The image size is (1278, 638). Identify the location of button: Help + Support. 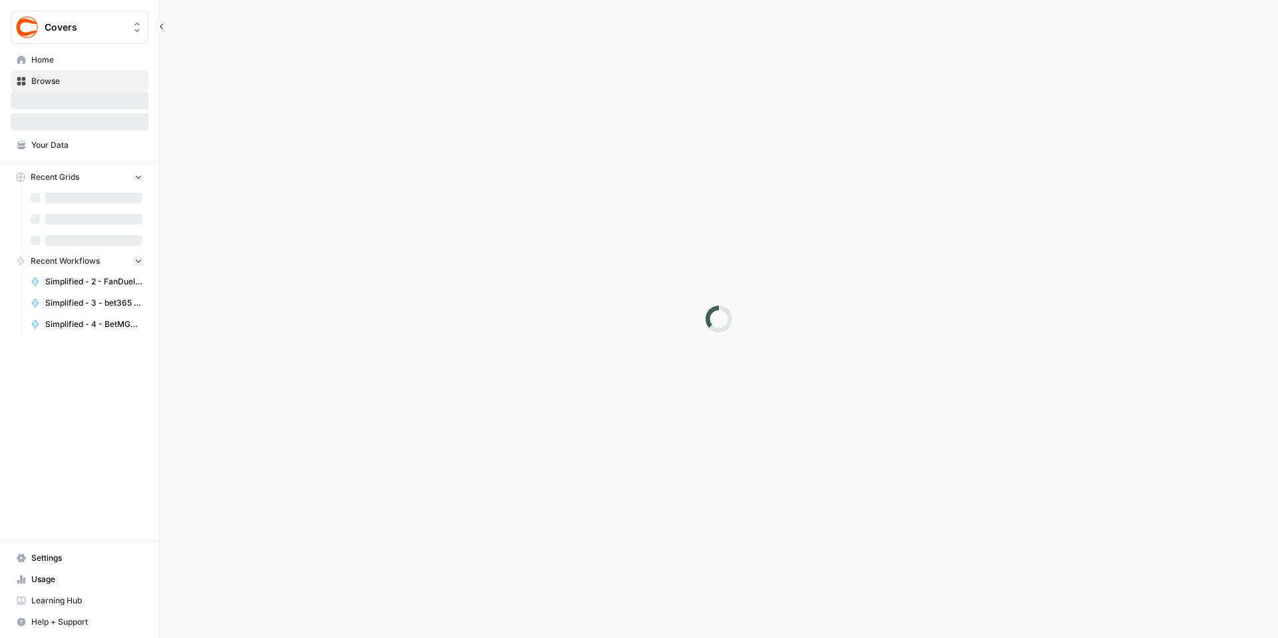
(79, 622).